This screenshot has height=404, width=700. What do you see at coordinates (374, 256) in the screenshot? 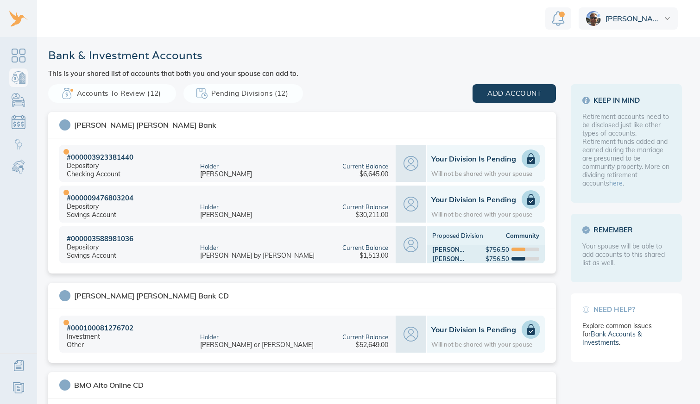
I see `div: $1,513.00` at bounding box center [374, 256].